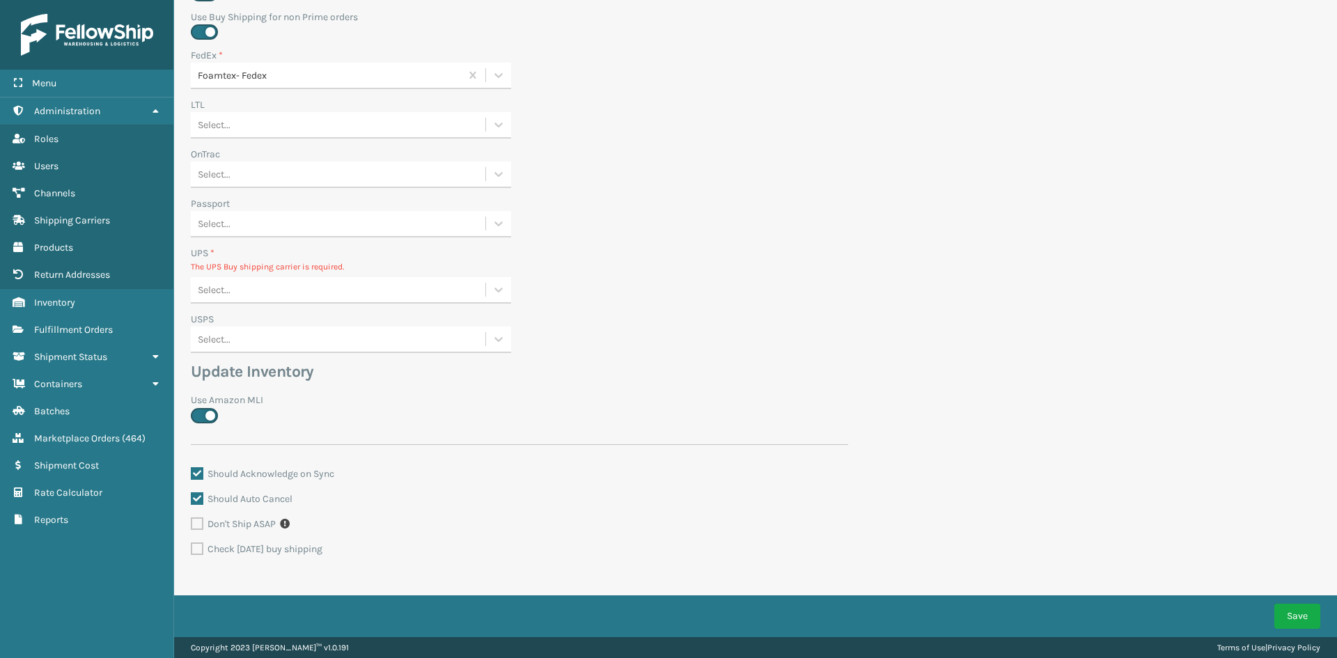 This screenshot has width=1337, height=658. Describe the element at coordinates (54, 302) in the screenshot. I see `span: Inventory` at that location.